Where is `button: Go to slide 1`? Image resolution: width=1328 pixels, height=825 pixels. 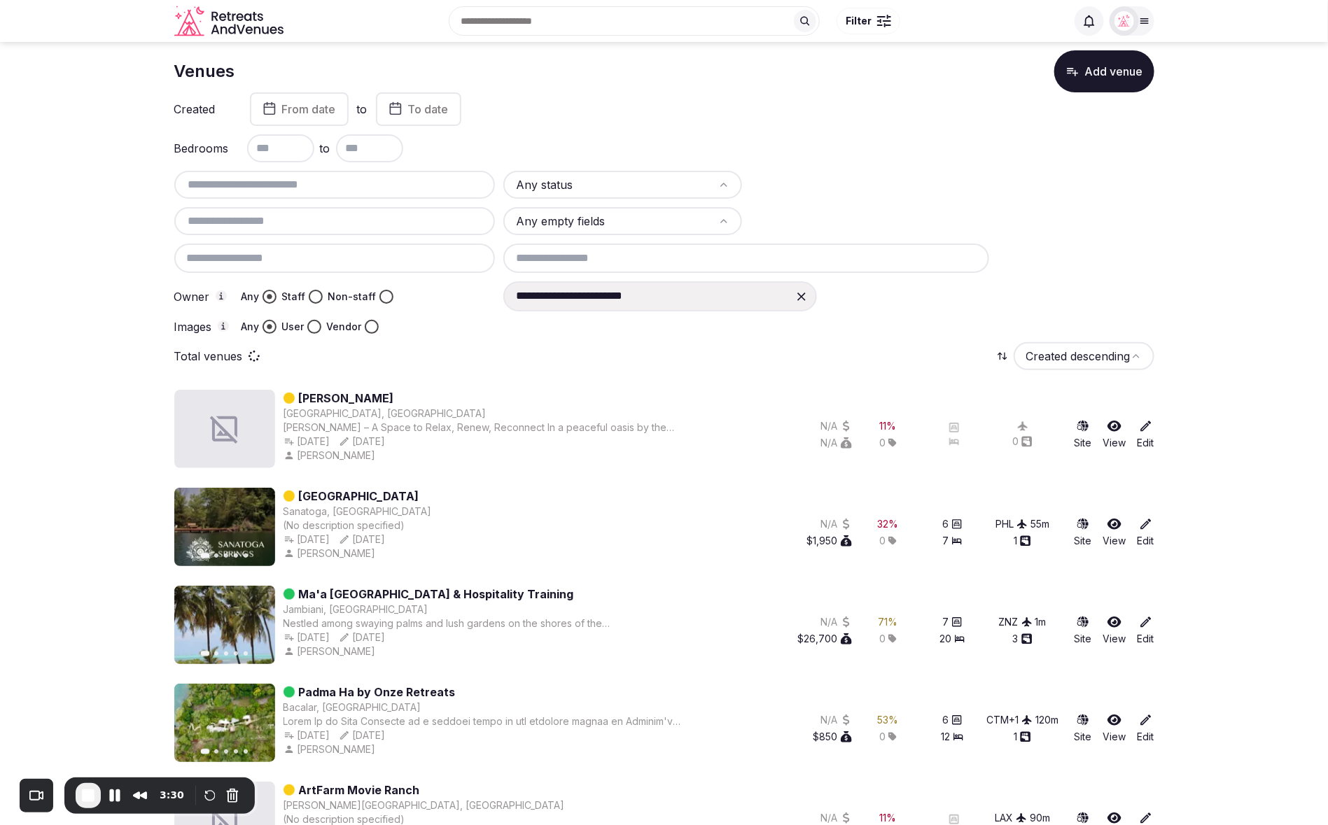 button: Go to slide 1 is located at coordinates (204, 752).